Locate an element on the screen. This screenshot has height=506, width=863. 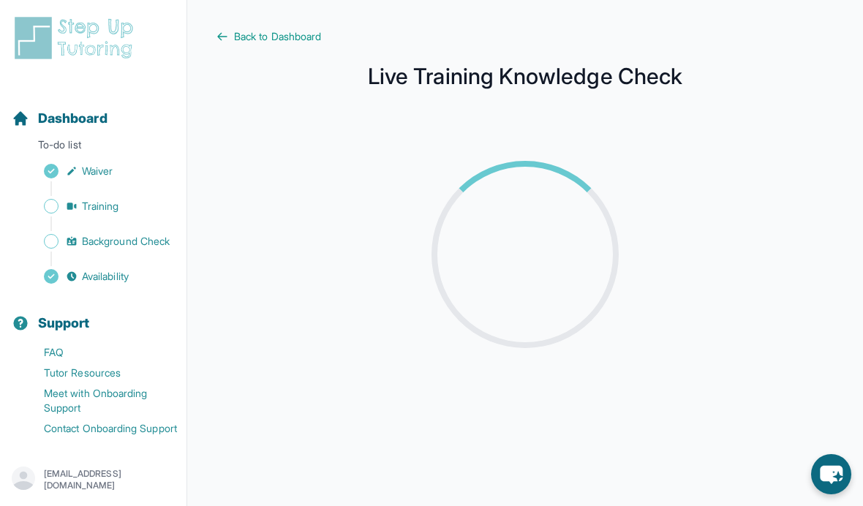
img: logo is located at coordinates (77, 38).